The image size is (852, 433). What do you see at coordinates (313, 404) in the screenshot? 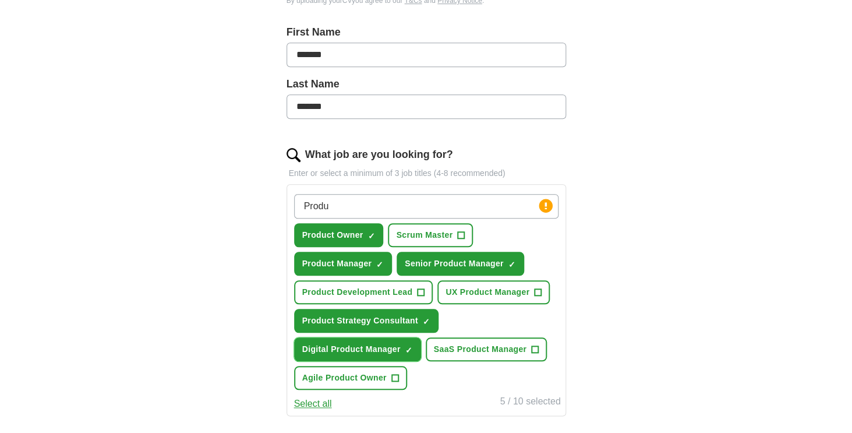
I see `button: Select all` at bounding box center [313, 404].